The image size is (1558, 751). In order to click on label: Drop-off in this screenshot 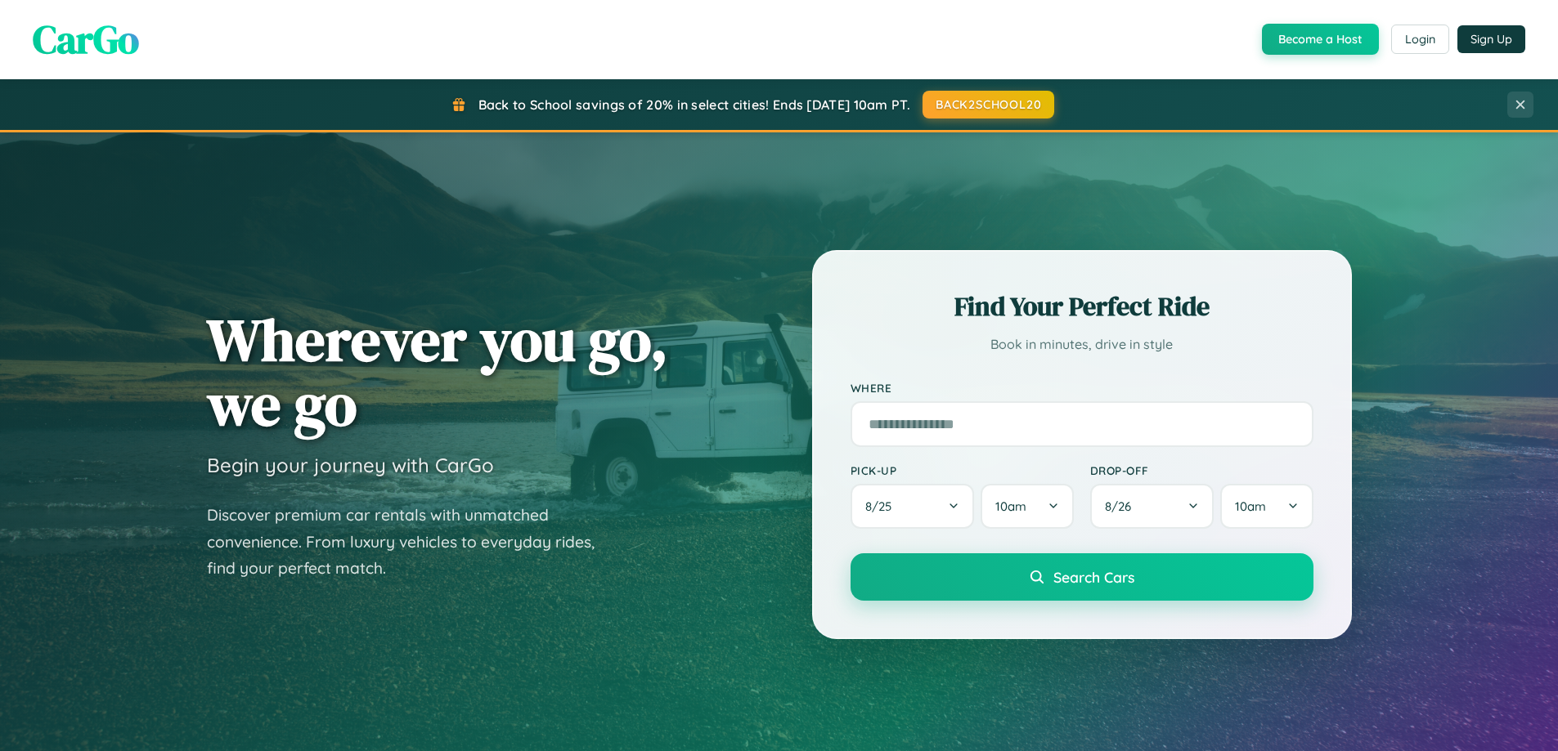, I will do `click(1201, 470)`.